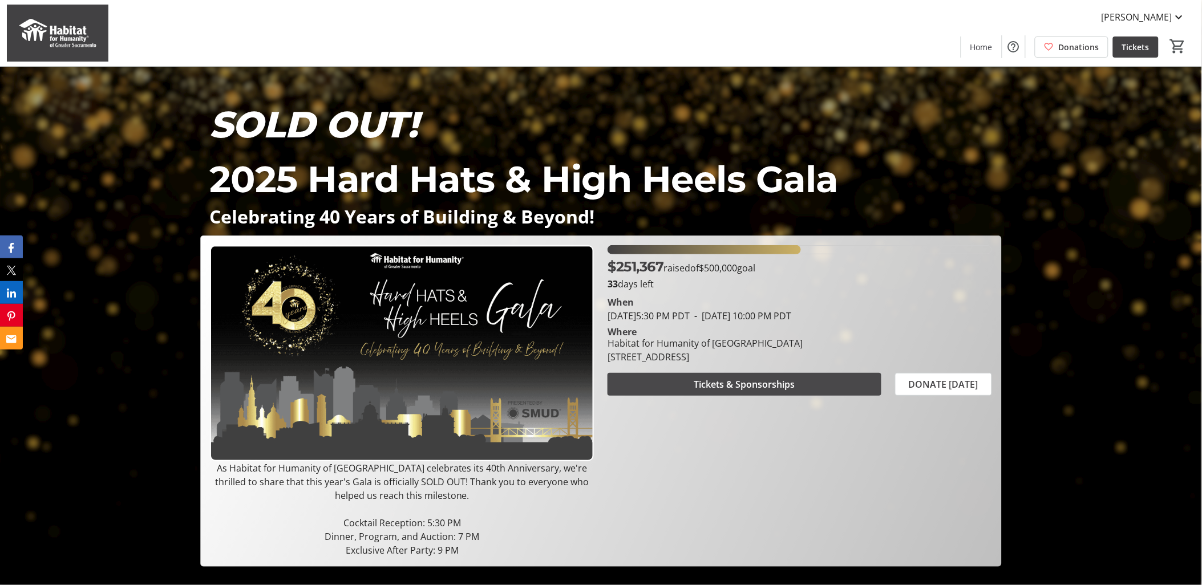 The height and width of the screenshot is (585, 1202). Describe the element at coordinates (402, 353) in the screenshot. I see `img: Campaign CTA Media Photo` at that location.